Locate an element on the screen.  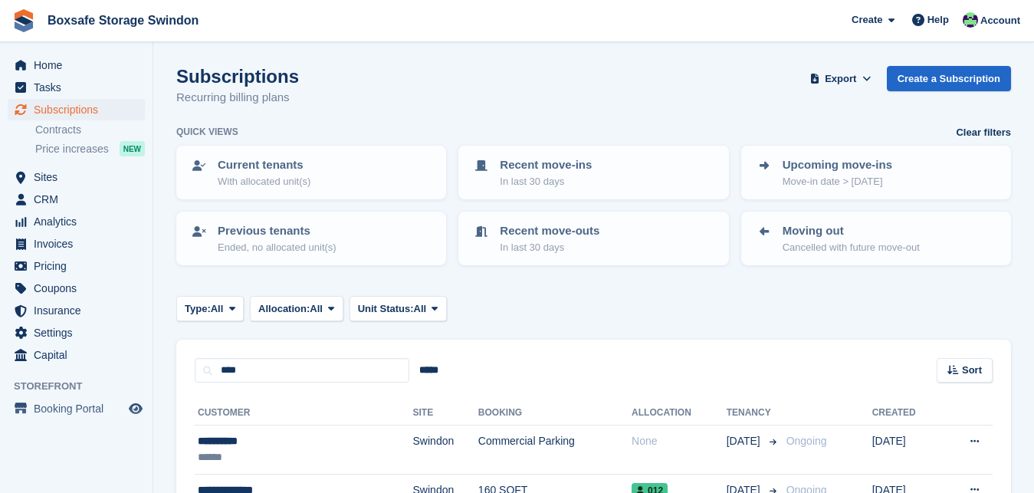
th: Customer is located at coordinates (304, 413).